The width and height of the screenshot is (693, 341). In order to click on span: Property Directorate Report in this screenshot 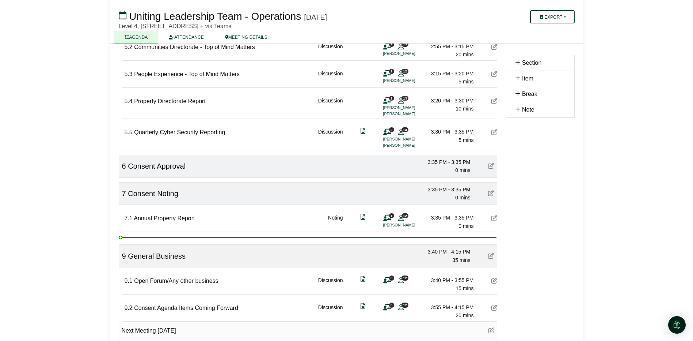, I will do `click(170, 101)`.